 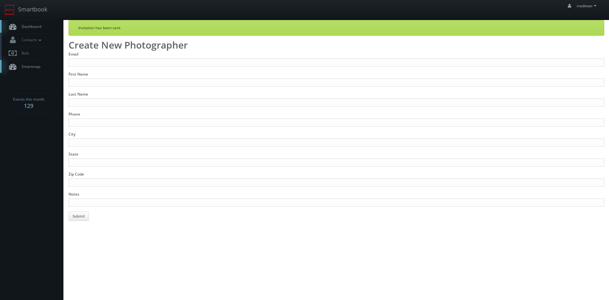 I want to click on span: Contacts, so click(x=30, y=40).